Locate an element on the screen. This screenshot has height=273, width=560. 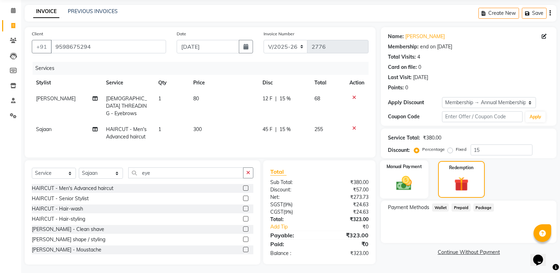
div: Paid: is located at coordinates (292, 244).